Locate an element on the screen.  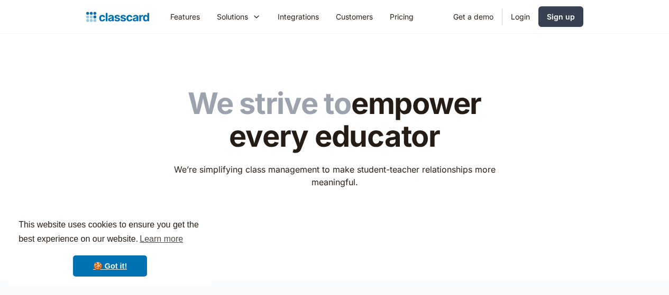
a: Sign up is located at coordinates (560, 16).